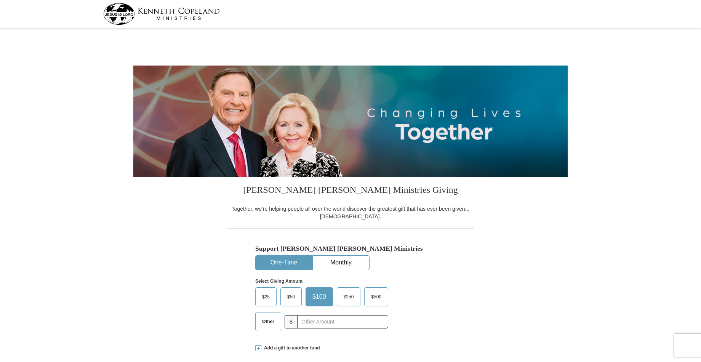 Image resolution: width=701 pixels, height=362 pixels. What do you see at coordinates (351, 213) in the screenshot?
I see `div: Together, we're helping people all over the world discover the greatest gift that has ever been g...` at bounding box center [351, 213].